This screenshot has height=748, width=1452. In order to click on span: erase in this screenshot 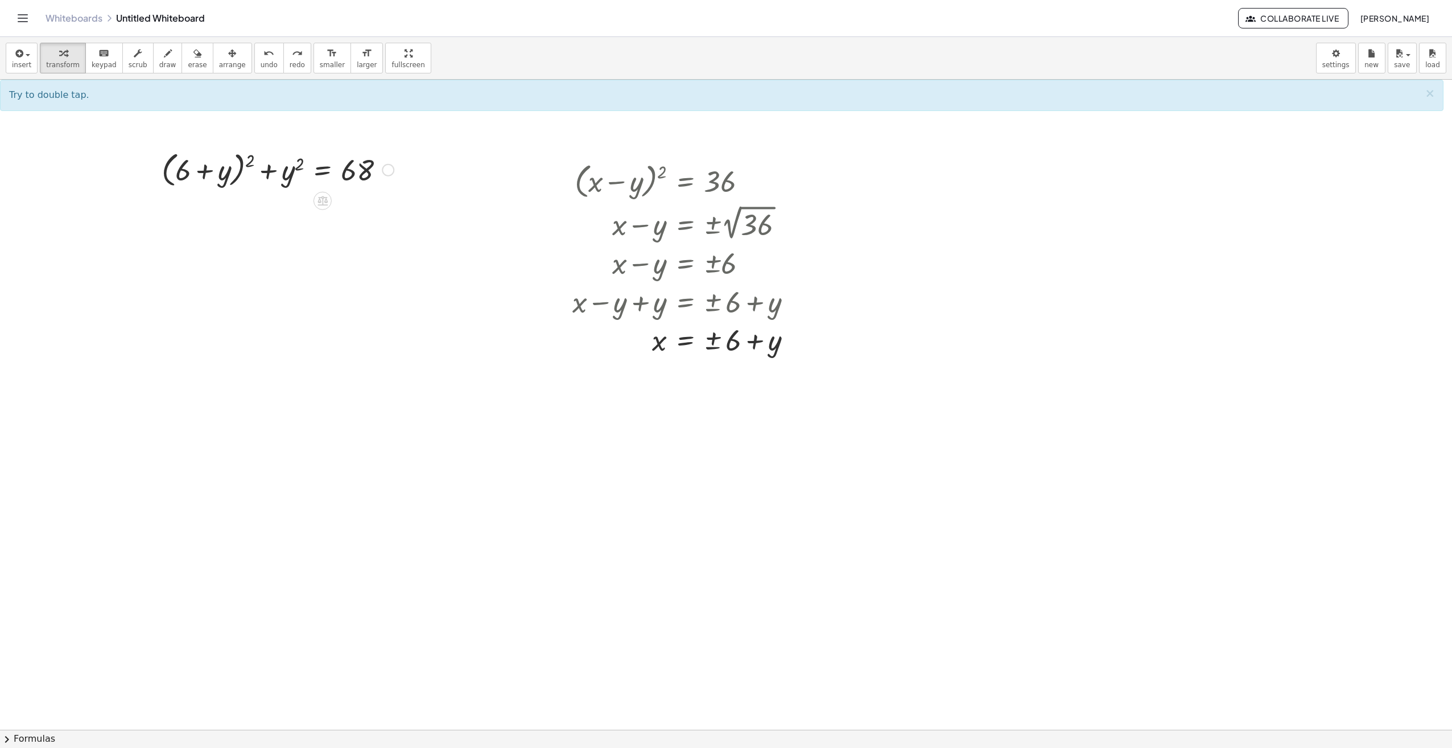, I will do `click(197, 65)`.